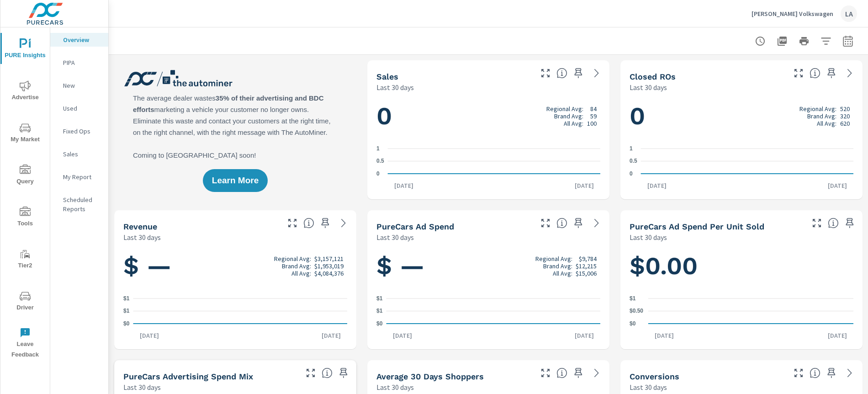  I want to click on button: "Export Report to PDF", so click(782, 41).